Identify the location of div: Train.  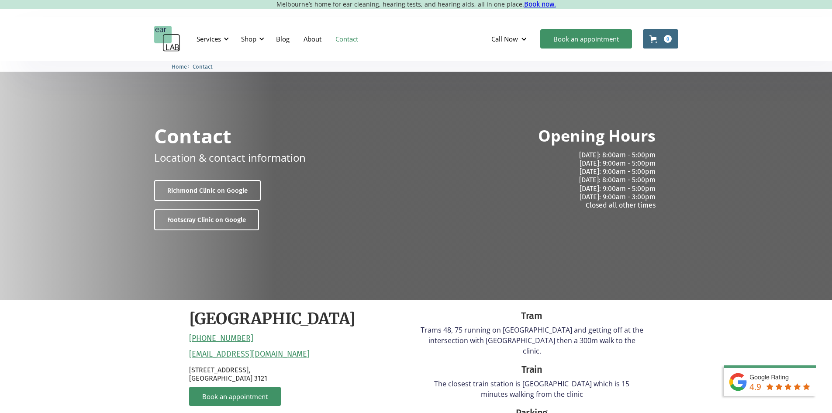
(532, 369).